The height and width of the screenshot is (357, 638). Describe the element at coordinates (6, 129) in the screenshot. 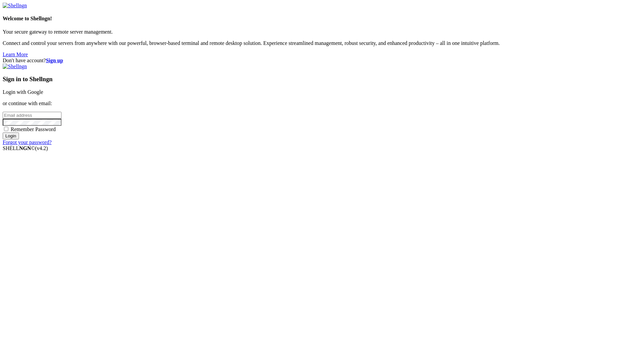

I see `input: Remember Password` at that location.